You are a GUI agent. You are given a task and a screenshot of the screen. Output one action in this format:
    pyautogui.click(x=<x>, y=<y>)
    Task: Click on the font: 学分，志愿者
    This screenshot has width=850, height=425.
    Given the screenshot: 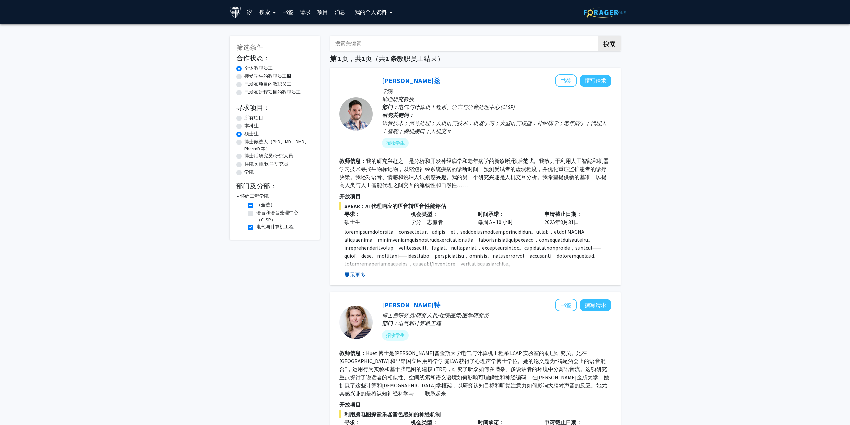 What is the action you would take?
    pyautogui.click(x=427, y=222)
    